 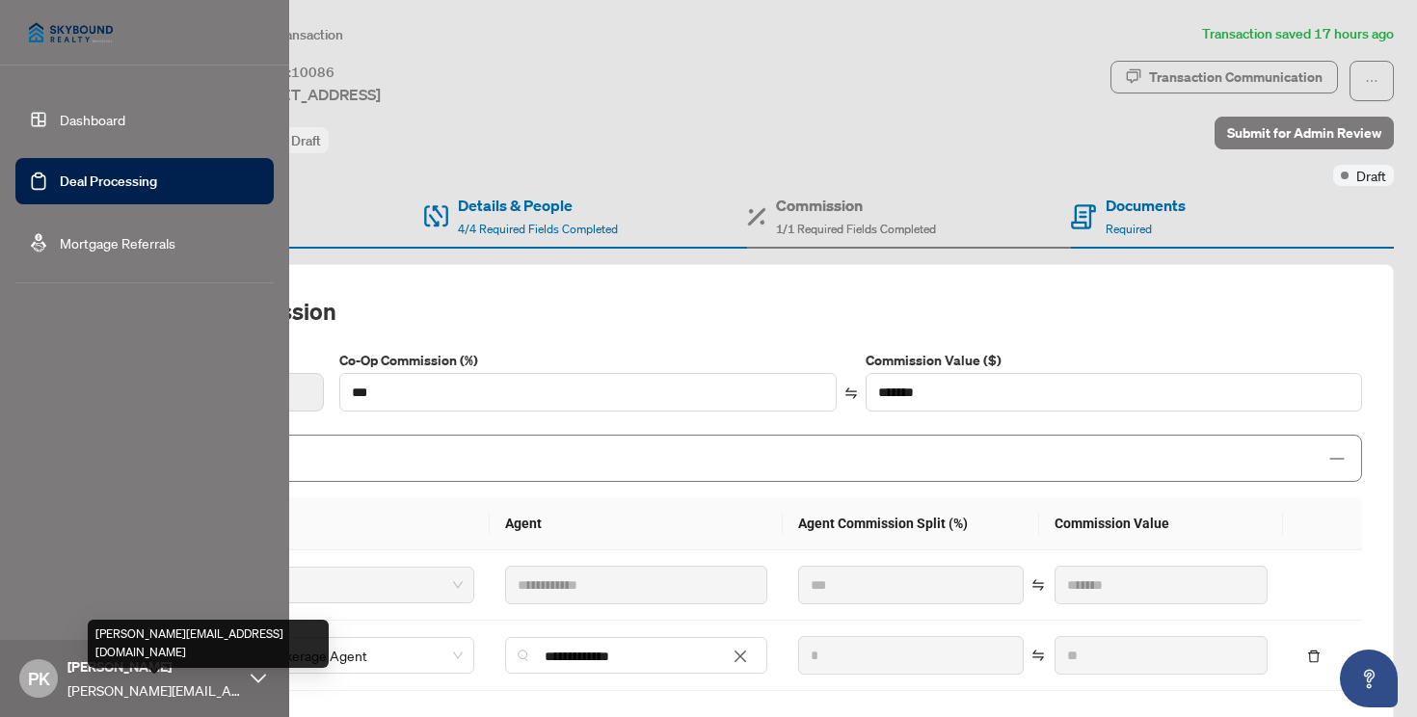 What do you see at coordinates (1368, 678) in the screenshot?
I see `button: Open asap` at bounding box center [1368, 678].